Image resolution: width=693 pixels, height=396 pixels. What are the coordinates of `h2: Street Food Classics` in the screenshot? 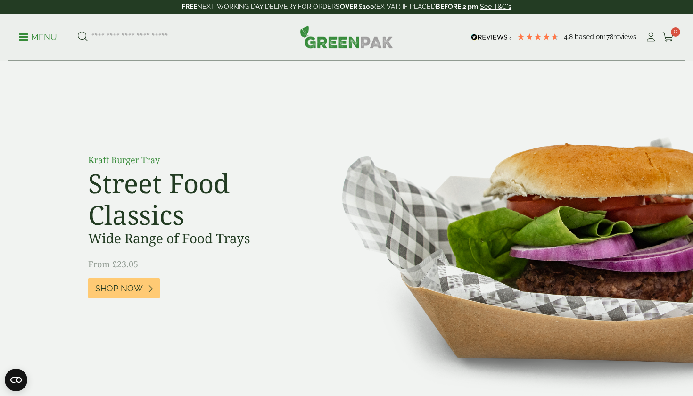 It's located at (194, 199).